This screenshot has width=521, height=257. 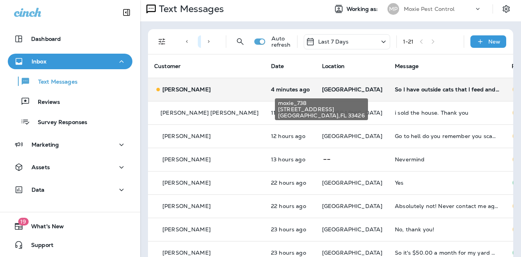 I want to click on p: Sep 22, 2025 10:16 AM, so click(x=290, y=253).